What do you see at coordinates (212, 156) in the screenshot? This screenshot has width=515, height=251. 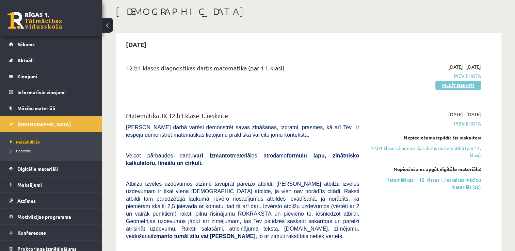 I see `b: vari izmantot` at bounding box center [212, 156].